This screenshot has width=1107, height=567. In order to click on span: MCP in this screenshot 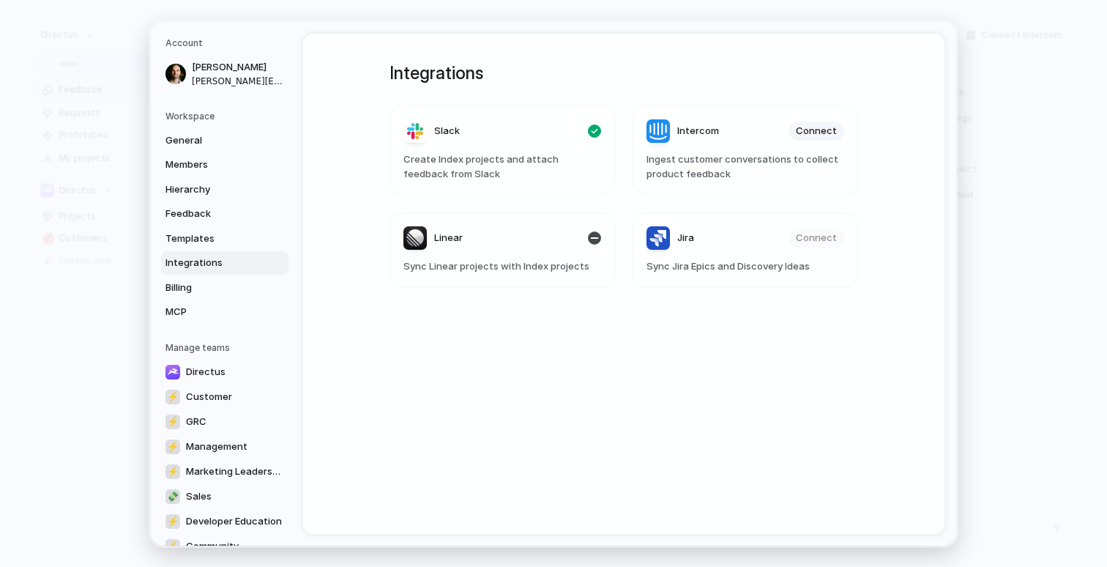, I will do `click(212, 312)`.